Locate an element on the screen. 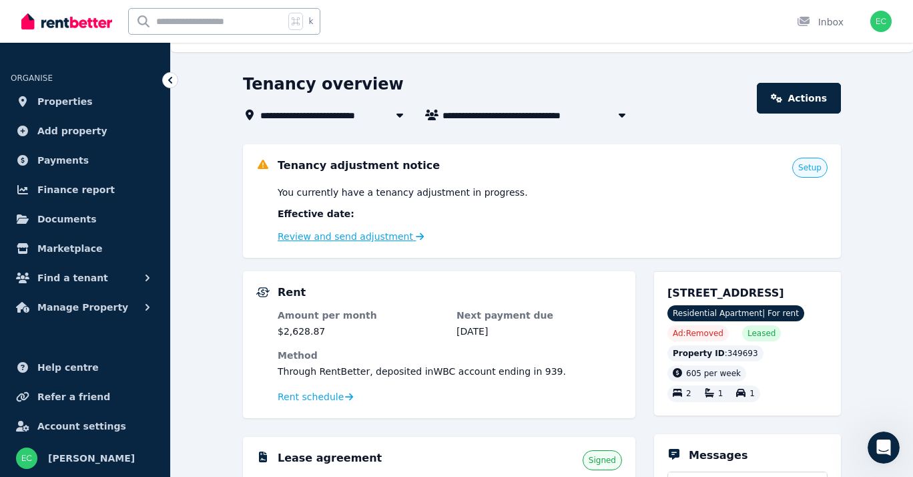 This screenshot has width=913, height=477. img: Profile image for Dan is located at coordinates (156, 35).